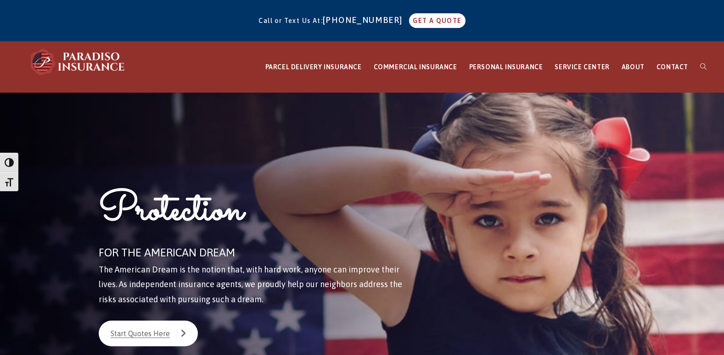 The image size is (724, 355). Describe the element at coordinates (506, 67) in the screenshot. I see `a: PERSONAL INSURANCE` at that location.